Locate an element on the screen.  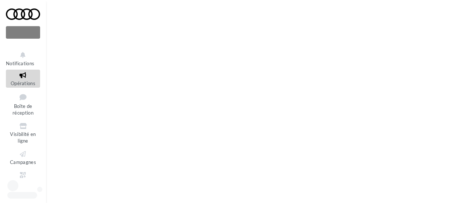
a: Boîte de réception is located at coordinates (23, 104).